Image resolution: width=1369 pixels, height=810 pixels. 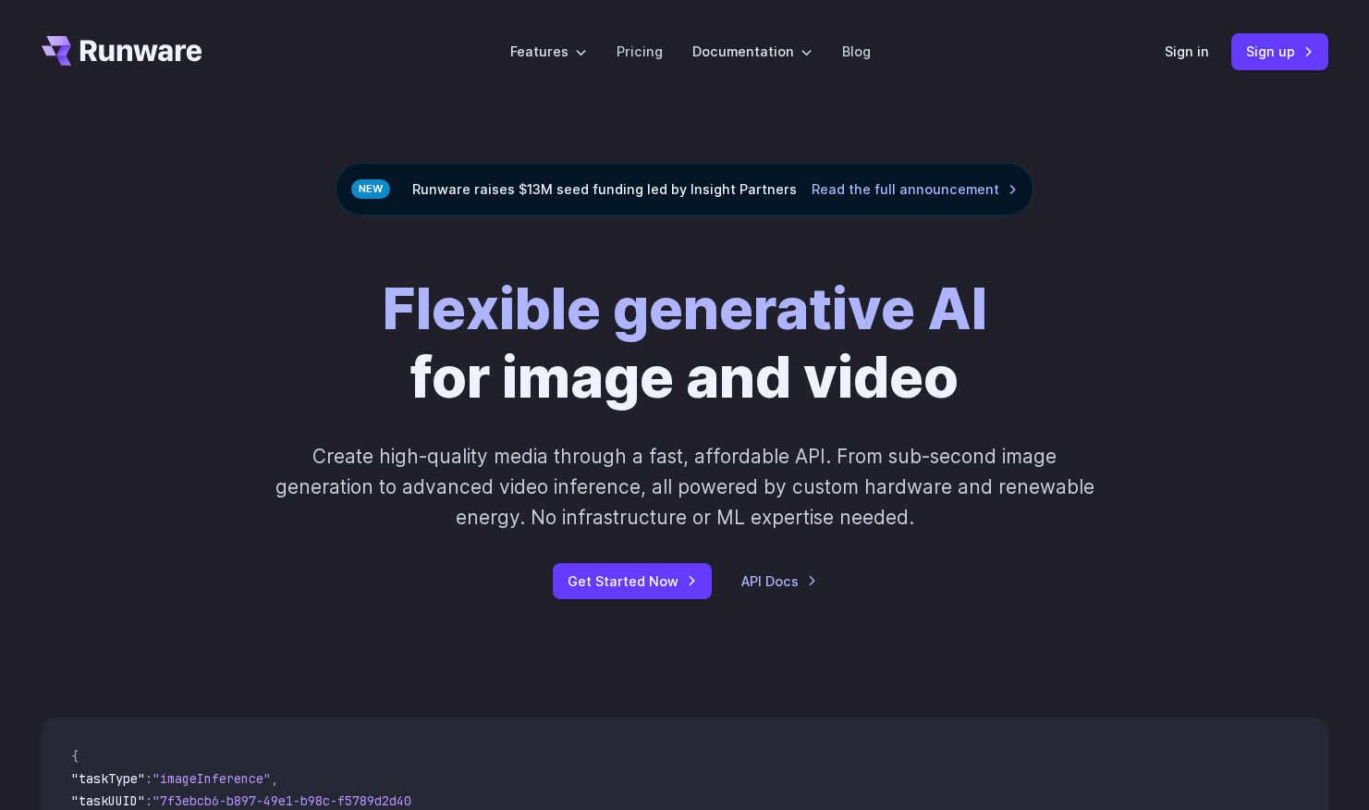 I want to click on label: Documentation, so click(x=753, y=51).